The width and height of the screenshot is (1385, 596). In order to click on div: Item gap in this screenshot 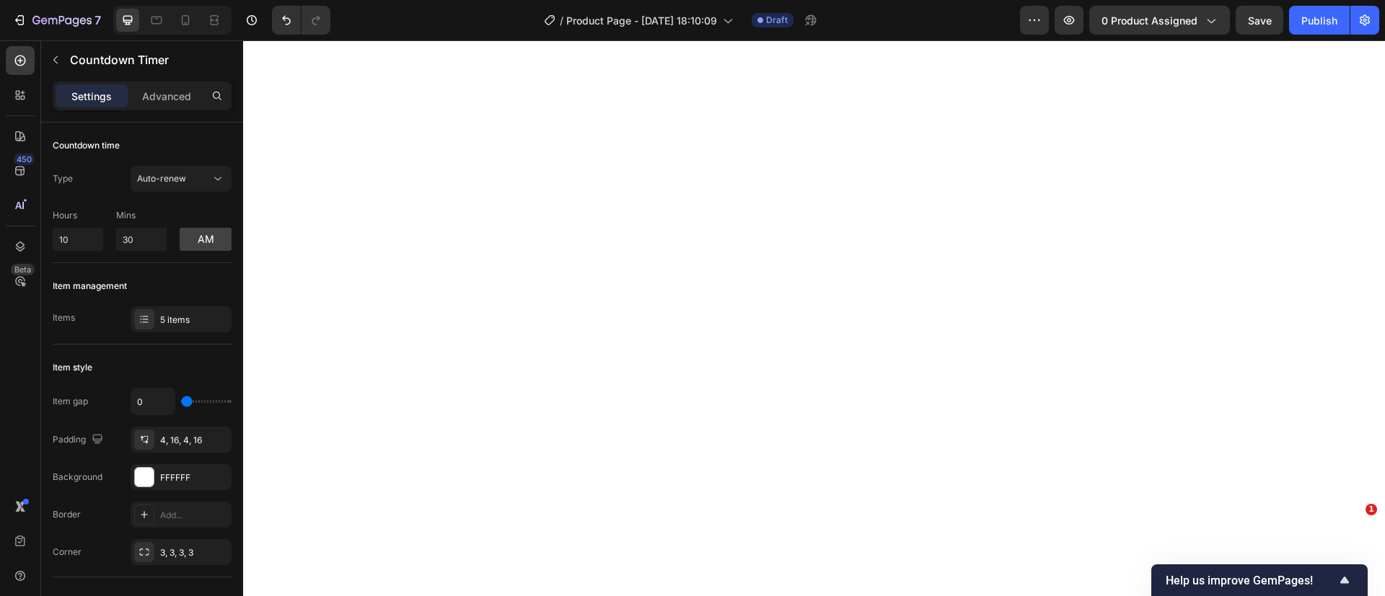, I will do `click(70, 402)`.